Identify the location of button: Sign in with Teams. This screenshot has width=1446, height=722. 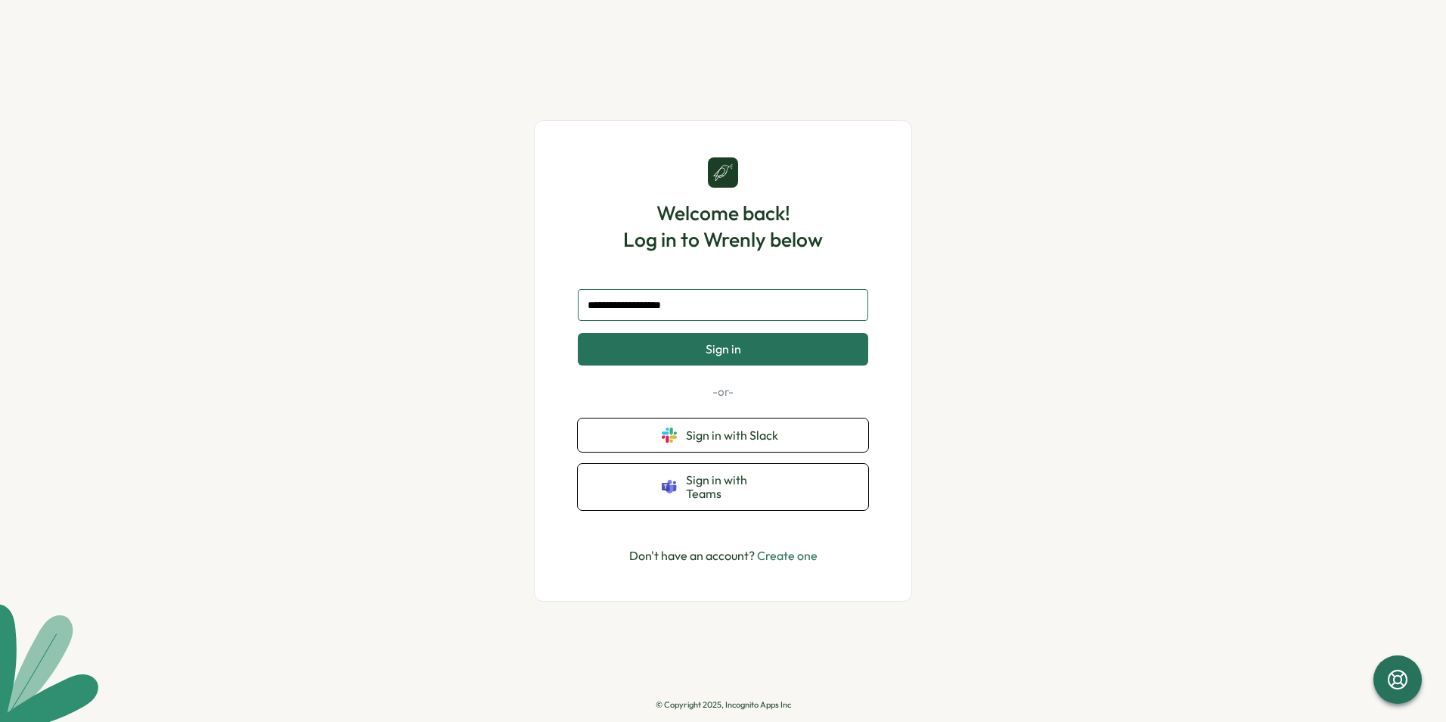
(723, 486).